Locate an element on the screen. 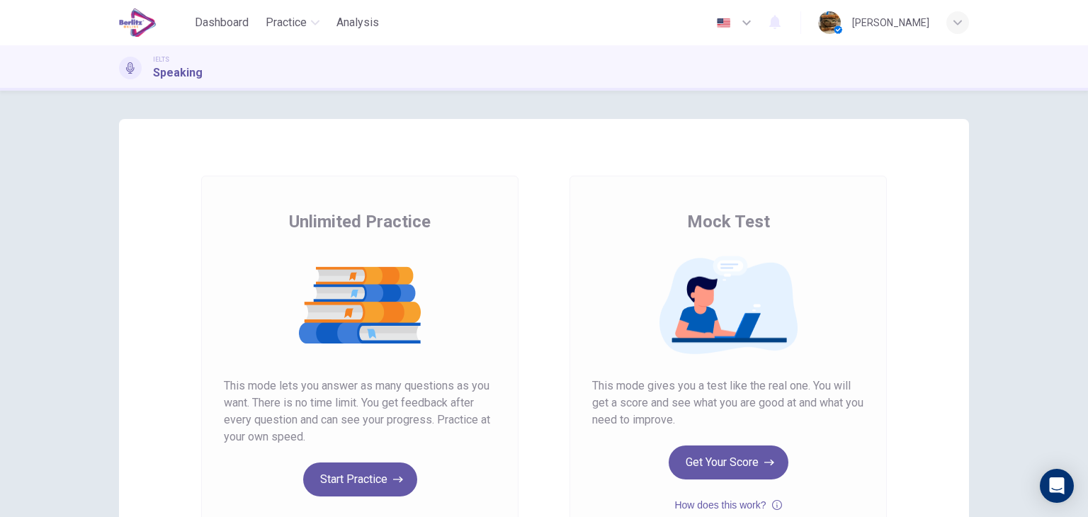 The image size is (1088, 517). span: This mode gives you a test like the real one. You will get a score and see what you are good at a... is located at coordinates (728, 403).